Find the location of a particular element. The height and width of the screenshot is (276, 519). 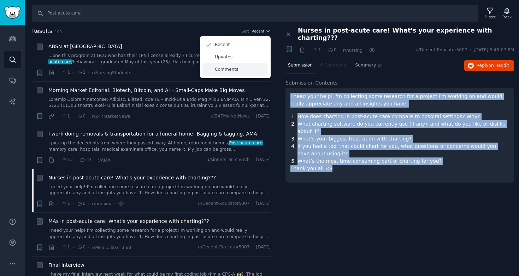

span: Recent is located at coordinates (258, 31).